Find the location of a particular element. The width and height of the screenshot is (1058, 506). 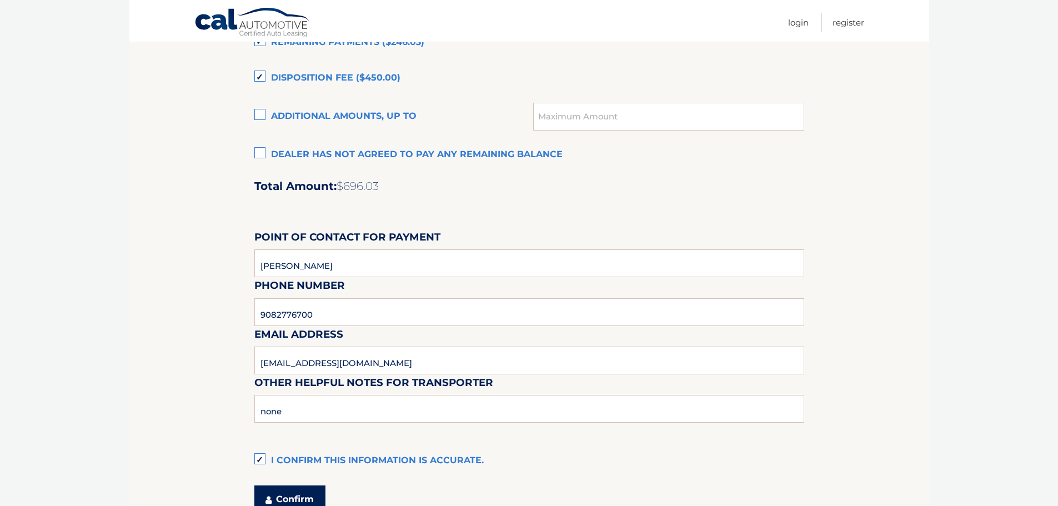

label: Other helpful notes for transporter is located at coordinates (374, 384).